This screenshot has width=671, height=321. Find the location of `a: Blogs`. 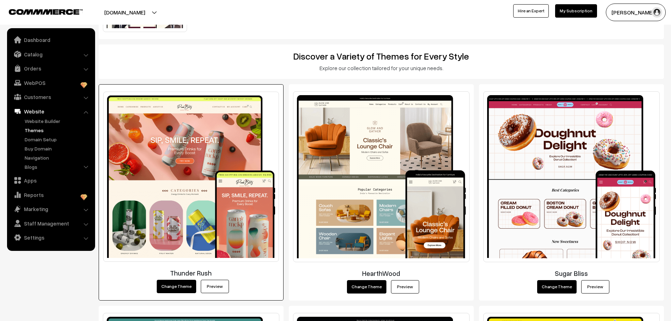

a: Blogs is located at coordinates (58, 166).